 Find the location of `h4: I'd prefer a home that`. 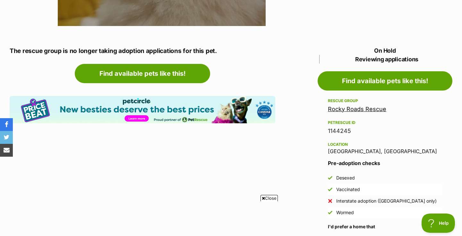

h4: I'd prefer a home that is located at coordinates (385, 226).